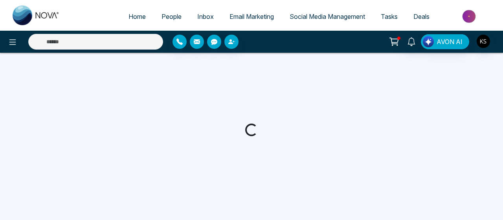 Image resolution: width=503 pixels, height=220 pixels. I want to click on a: Deals, so click(421, 16).